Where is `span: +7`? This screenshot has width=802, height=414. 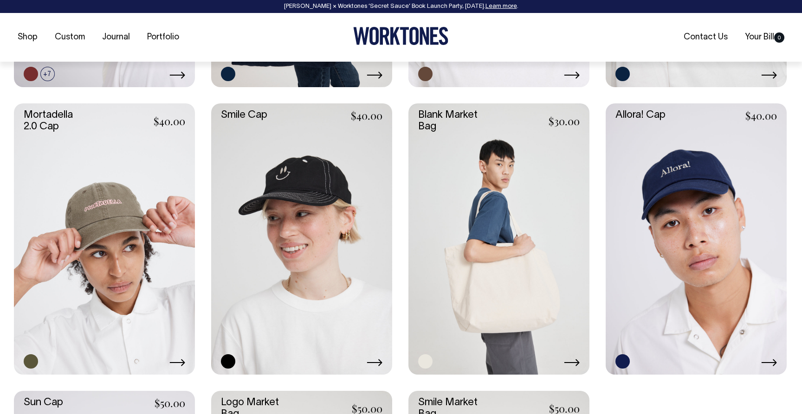 span: +7 is located at coordinates (47, 74).